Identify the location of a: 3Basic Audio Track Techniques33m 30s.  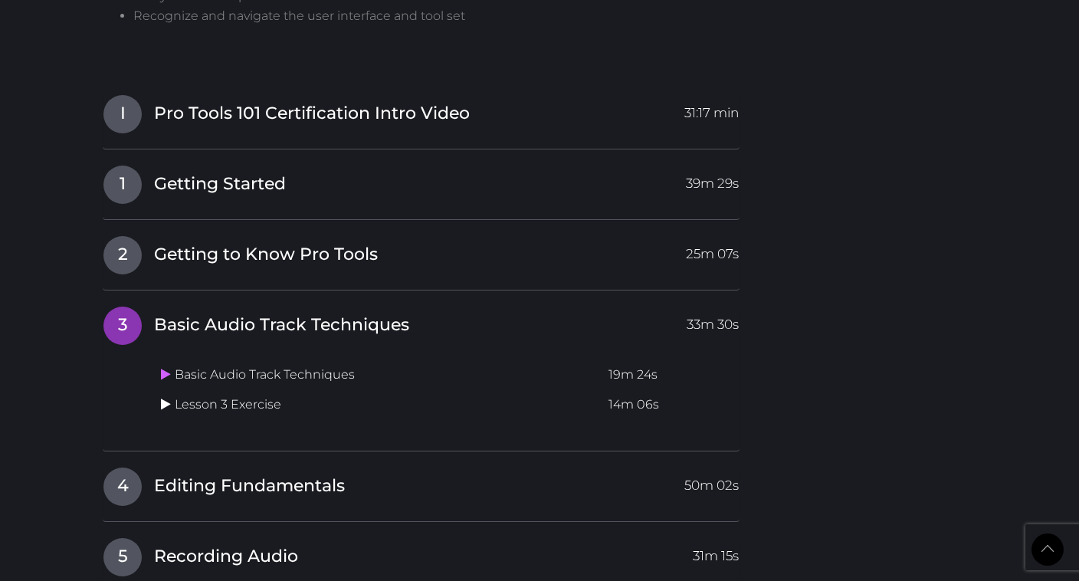
(421, 322).